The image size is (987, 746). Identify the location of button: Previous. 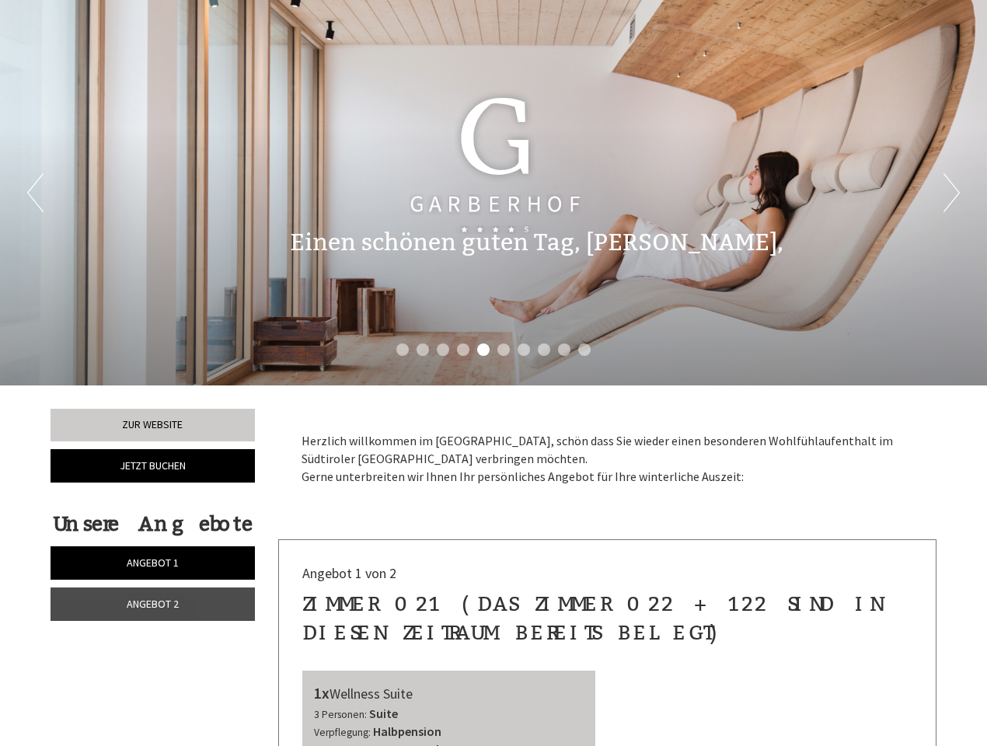
(35, 193).